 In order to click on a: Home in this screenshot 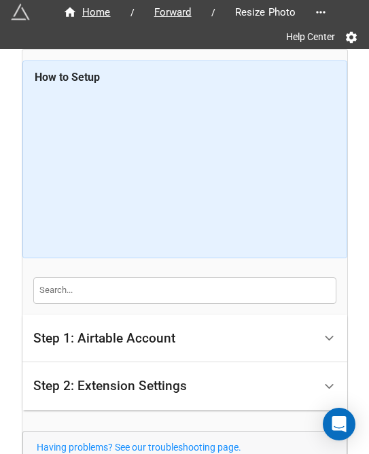, I will do `click(87, 12)`.